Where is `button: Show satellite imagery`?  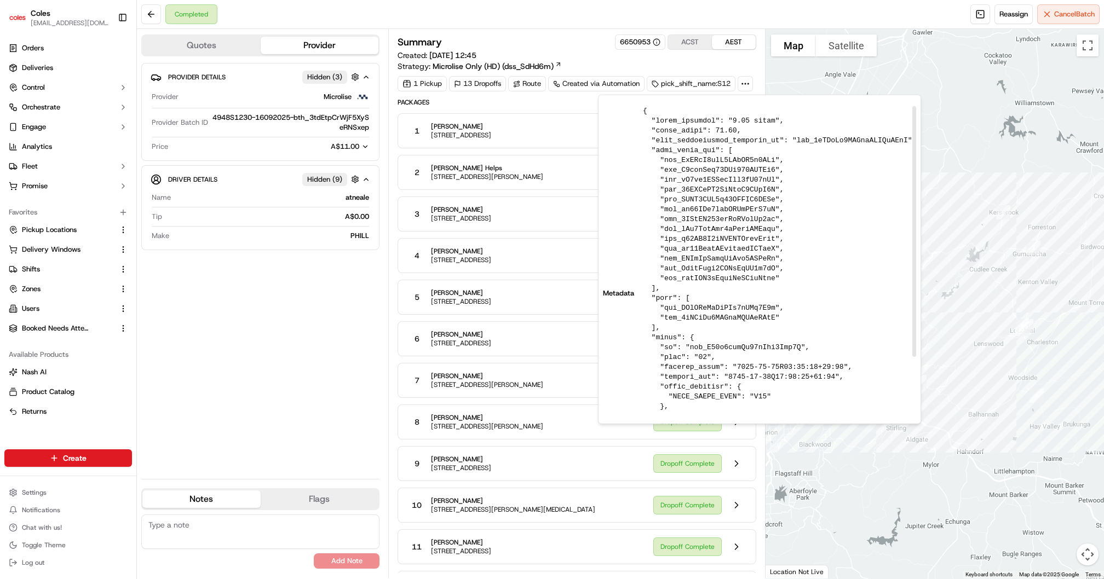
button: Show satellite imagery is located at coordinates (846, 45).